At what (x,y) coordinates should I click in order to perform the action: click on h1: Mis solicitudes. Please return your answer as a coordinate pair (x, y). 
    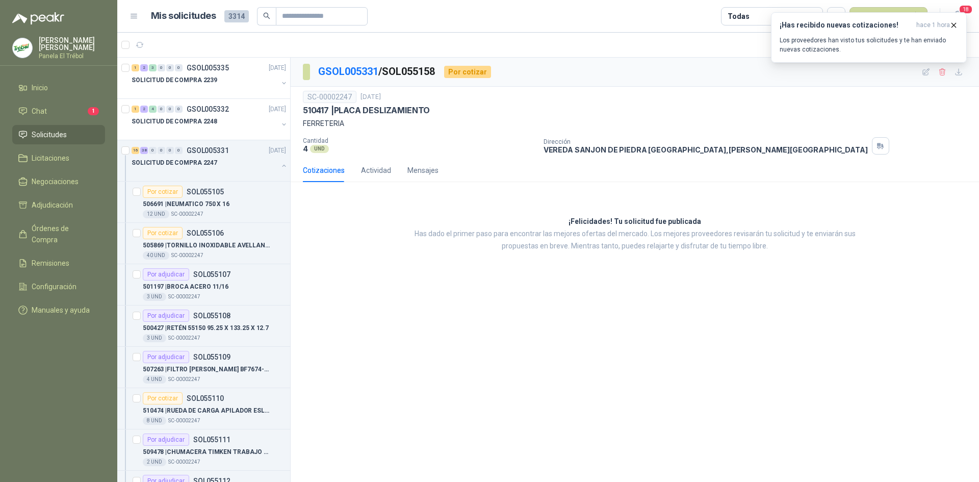
    Looking at the image, I should click on (184, 16).